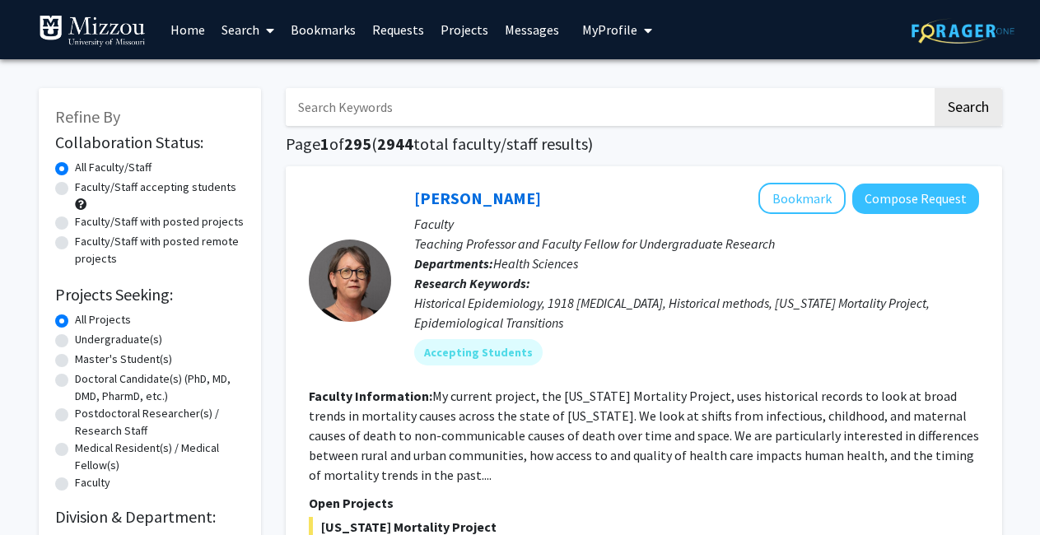 The image size is (1040, 535). What do you see at coordinates (150, 517) in the screenshot?
I see `h2: Division & Department:` at bounding box center [150, 517].